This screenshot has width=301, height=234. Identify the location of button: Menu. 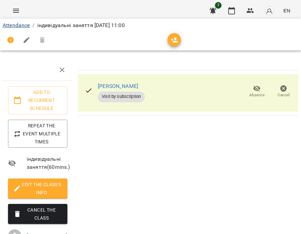
(16, 11).